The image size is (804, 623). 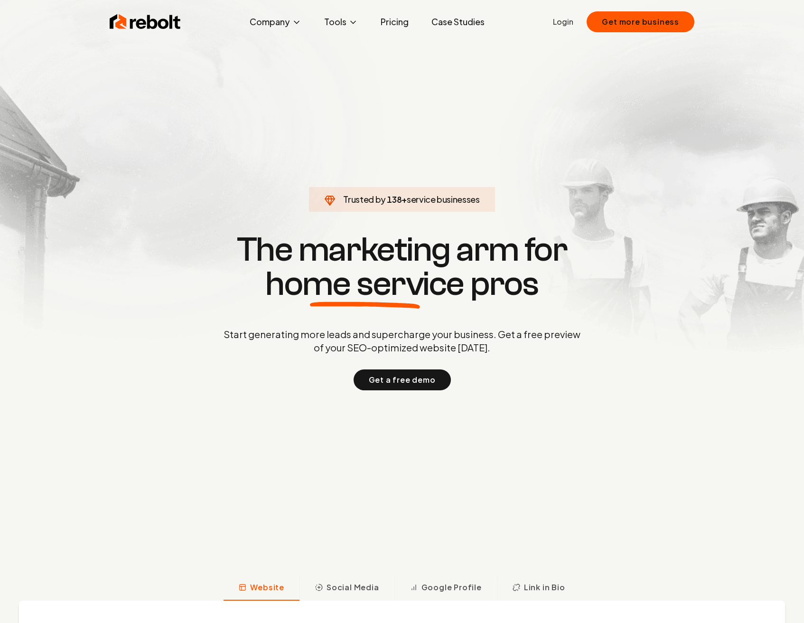 I want to click on span: home service, so click(x=365, y=284).